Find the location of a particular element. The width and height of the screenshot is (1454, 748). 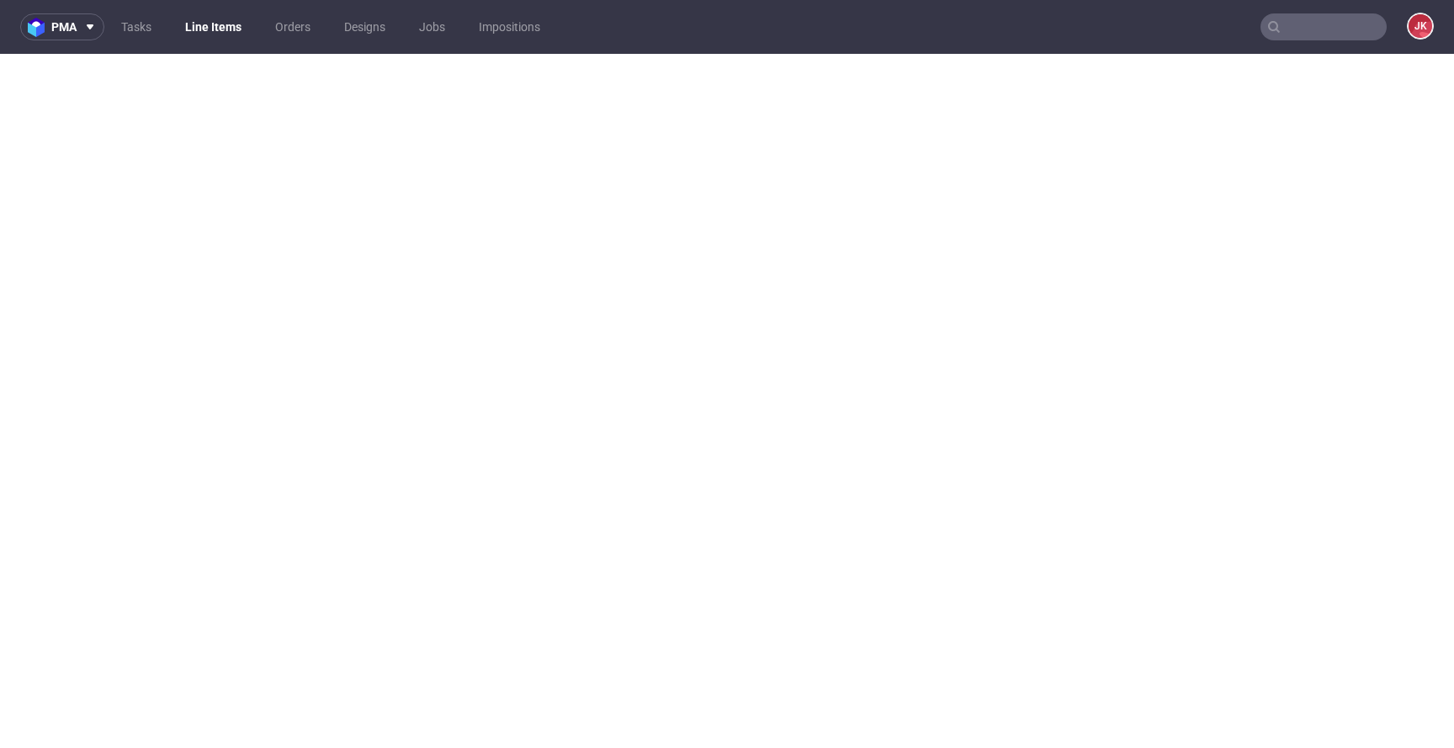

a: Tasks is located at coordinates (136, 27).